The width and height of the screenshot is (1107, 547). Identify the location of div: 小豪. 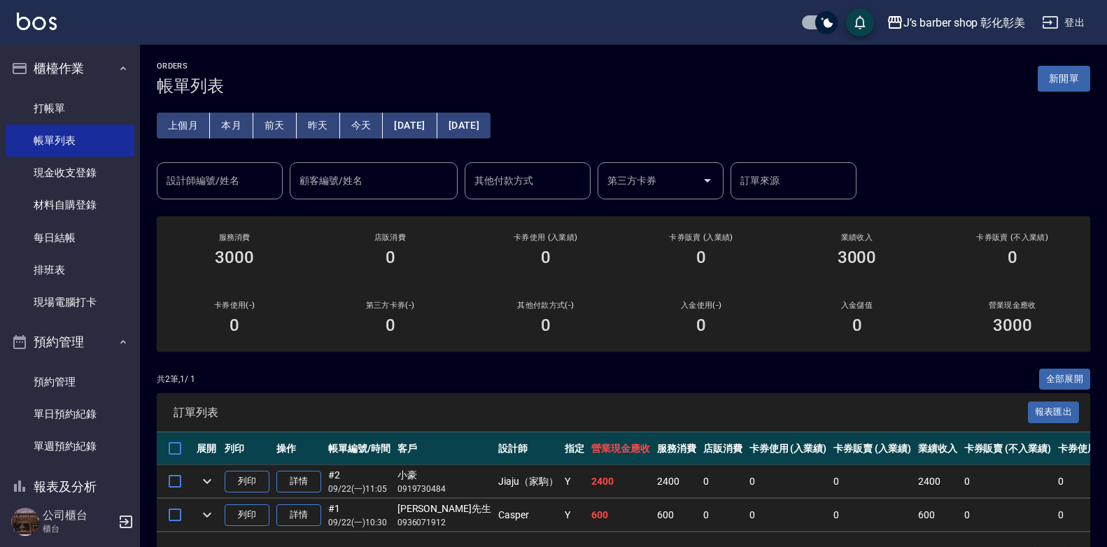
(444, 475).